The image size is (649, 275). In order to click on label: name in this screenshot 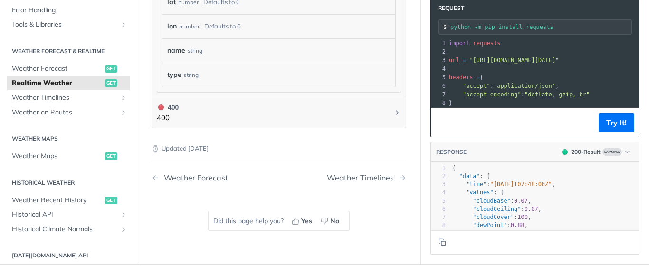, I will do `click(176, 50)`.